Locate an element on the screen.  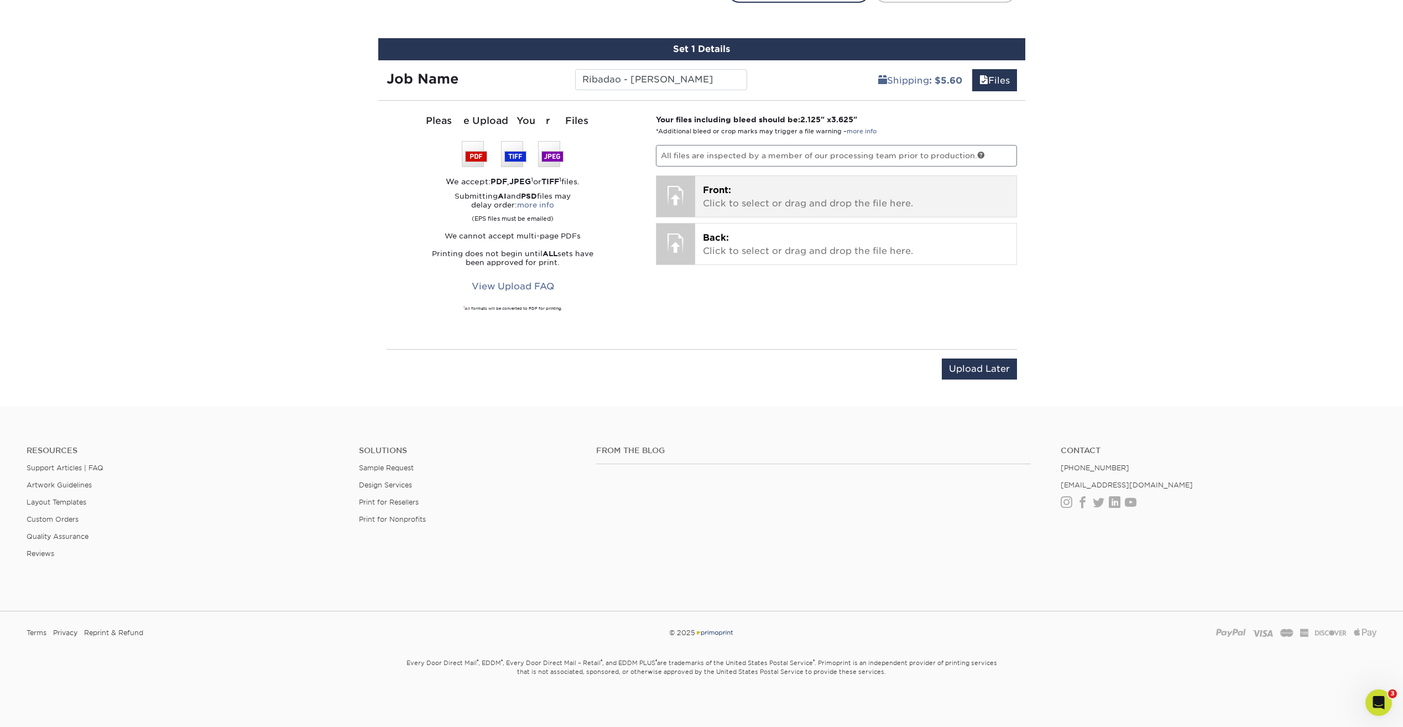
strong: Job Name is located at coordinates (423, 79).